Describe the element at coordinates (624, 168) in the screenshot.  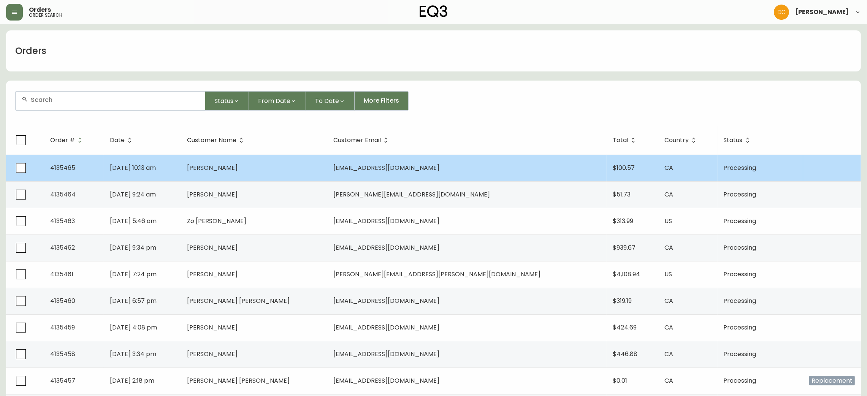
I see `span: $100.57` at that location.